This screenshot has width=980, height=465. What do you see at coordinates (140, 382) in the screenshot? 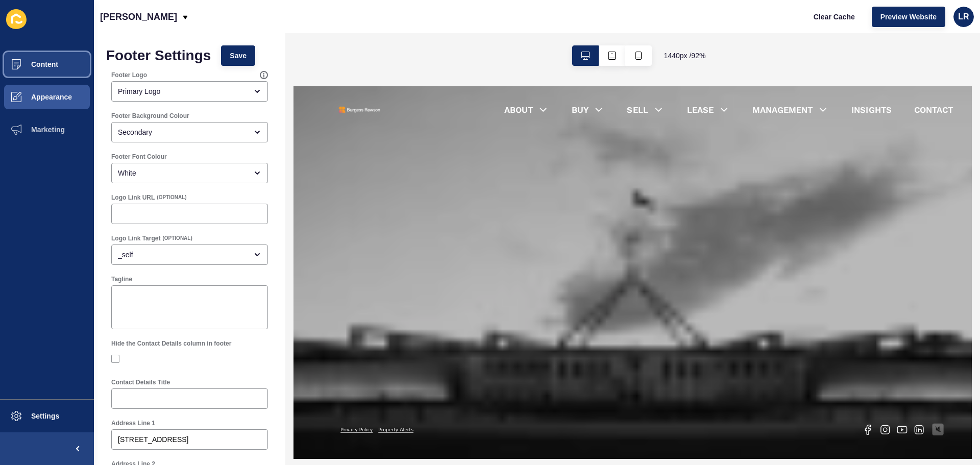
I see `label: Contact Details Title` at bounding box center [140, 382].